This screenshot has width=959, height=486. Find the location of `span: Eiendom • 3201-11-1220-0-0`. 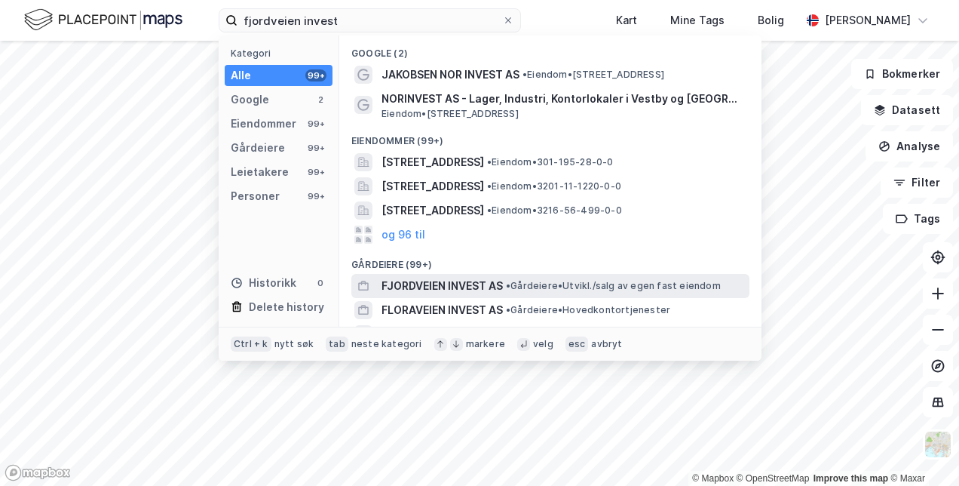

span: Eiendom • 3201-11-1220-0-0 is located at coordinates (554, 186).